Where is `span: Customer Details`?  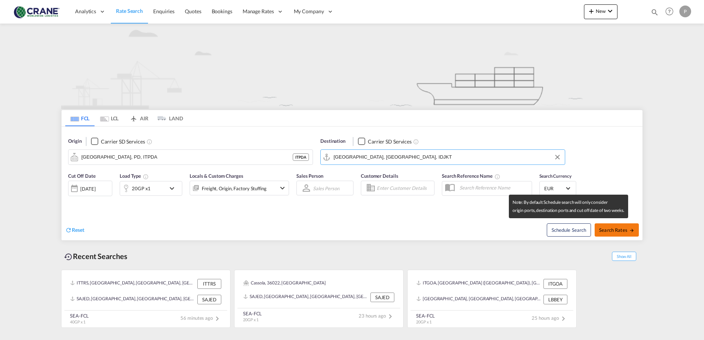
span: Customer Details is located at coordinates (379, 176).